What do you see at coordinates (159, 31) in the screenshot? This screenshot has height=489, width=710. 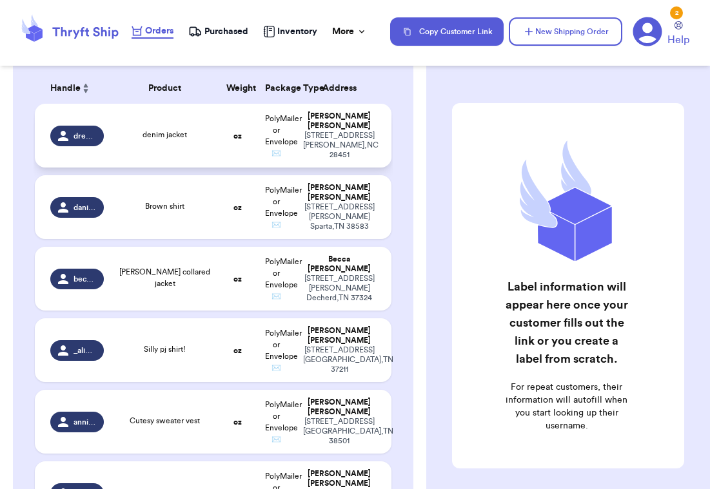 I see `span: Orders` at bounding box center [159, 31].